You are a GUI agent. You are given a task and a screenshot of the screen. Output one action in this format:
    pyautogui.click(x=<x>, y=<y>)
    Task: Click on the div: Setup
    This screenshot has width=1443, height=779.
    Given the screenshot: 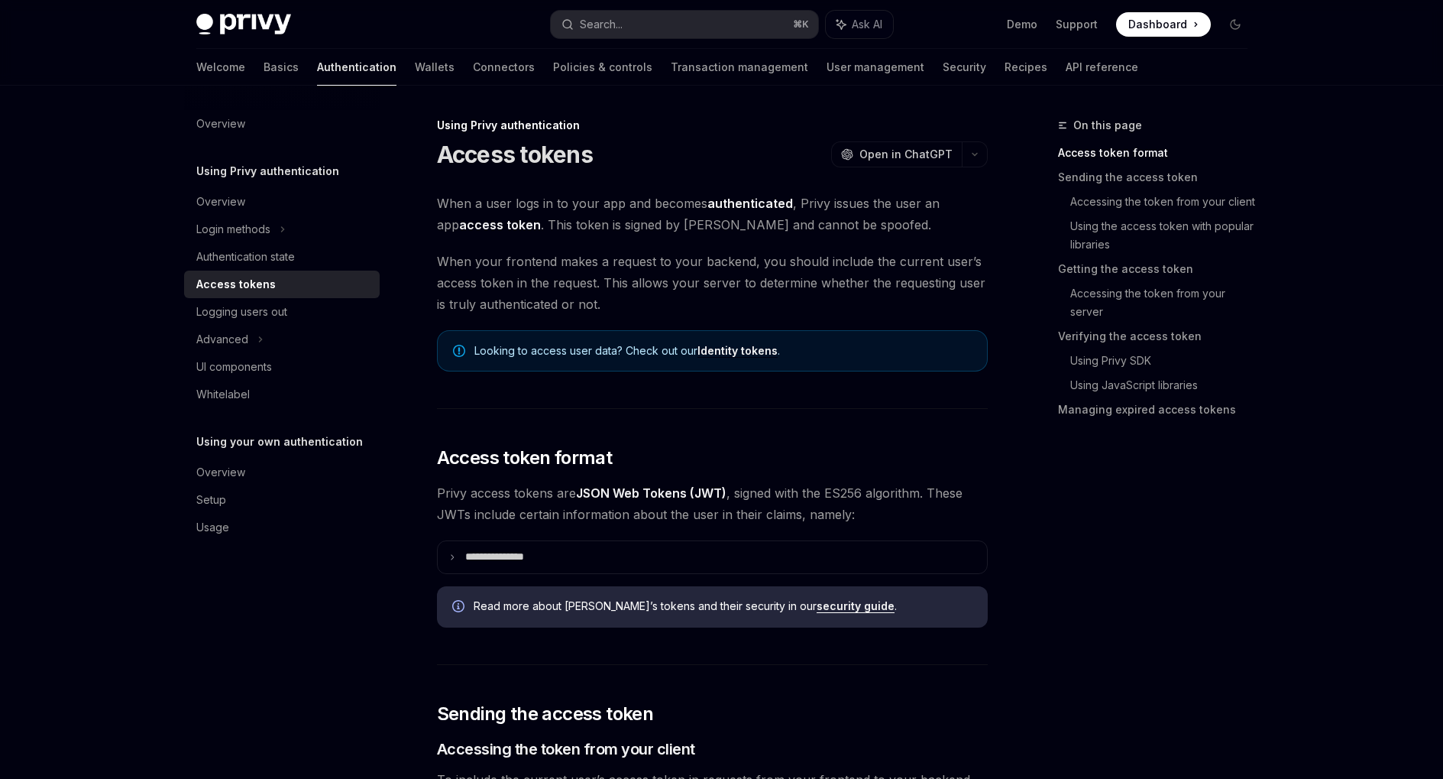 What is the action you would take?
    pyautogui.click(x=211, y=500)
    